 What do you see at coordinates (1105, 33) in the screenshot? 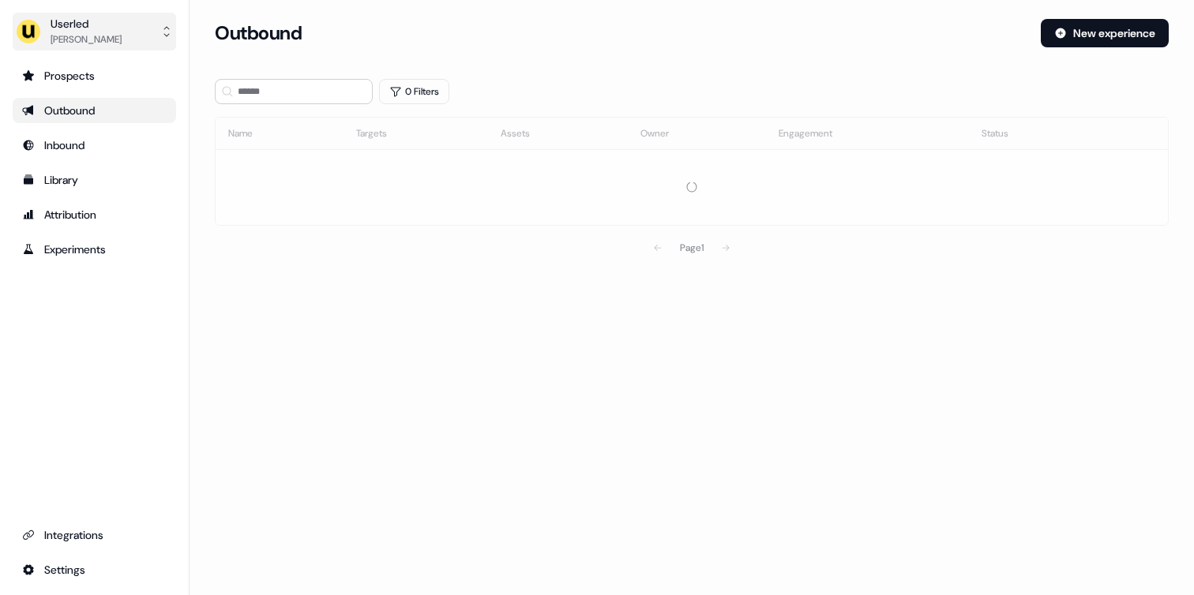
I see `button: New experience` at bounding box center [1105, 33].